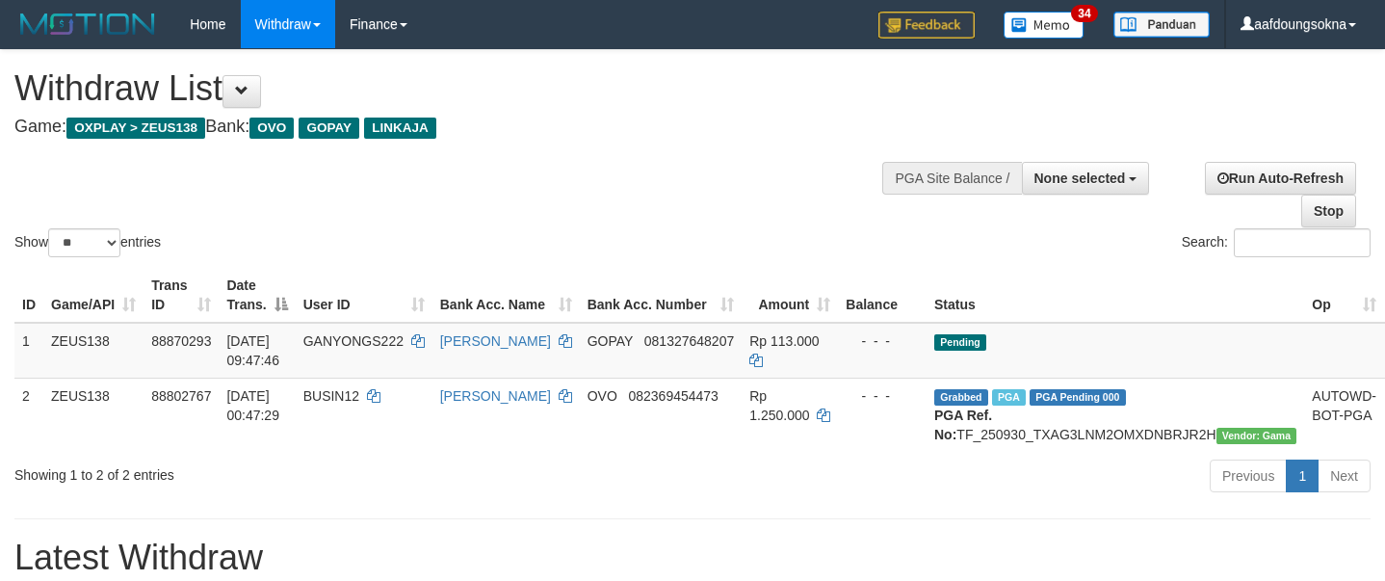 This screenshot has height=581, width=1385. I want to click on td: 2, so click(29, 414).